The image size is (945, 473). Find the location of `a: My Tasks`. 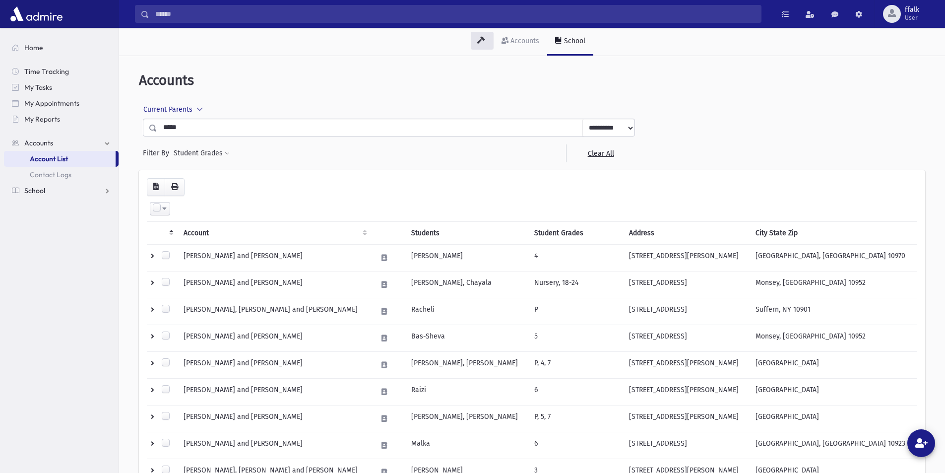

a: My Tasks is located at coordinates (61, 87).